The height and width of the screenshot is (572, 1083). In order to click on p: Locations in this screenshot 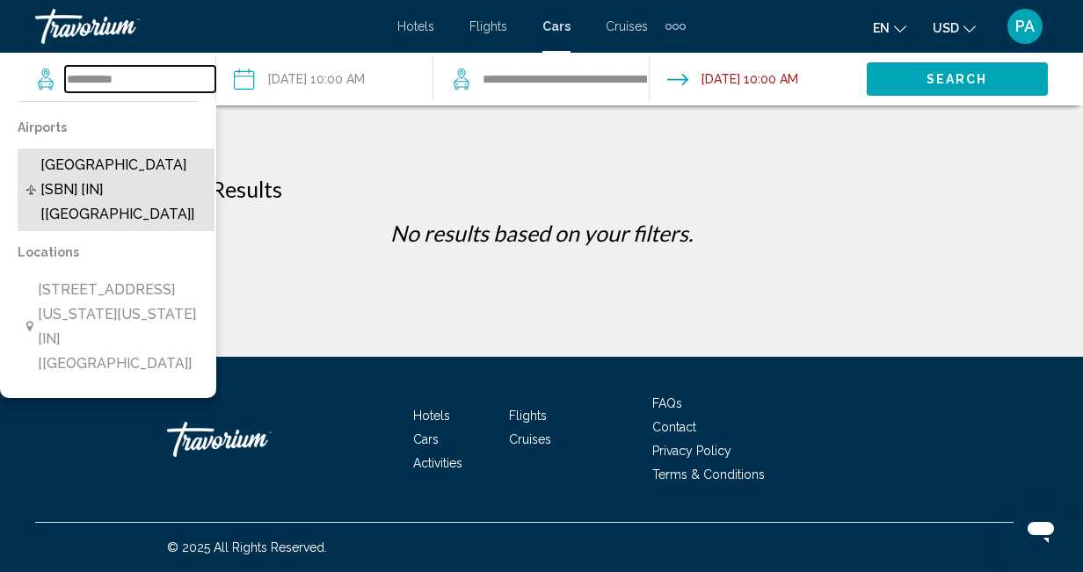, I will do `click(116, 252)`.